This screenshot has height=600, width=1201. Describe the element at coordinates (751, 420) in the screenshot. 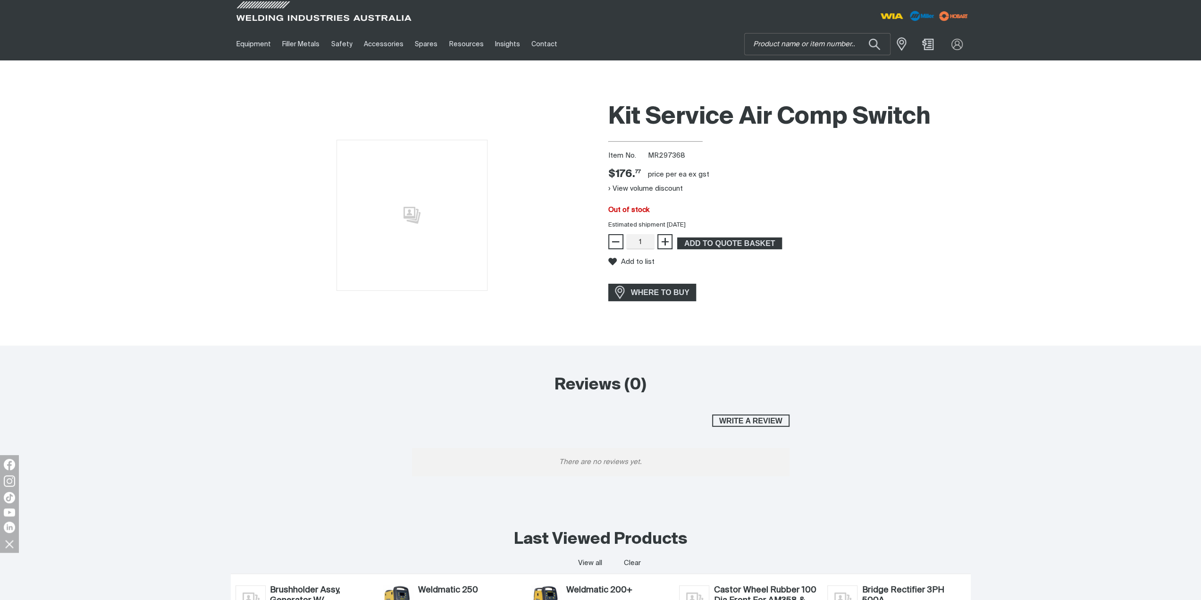

I see `span: Write a review` at that location.